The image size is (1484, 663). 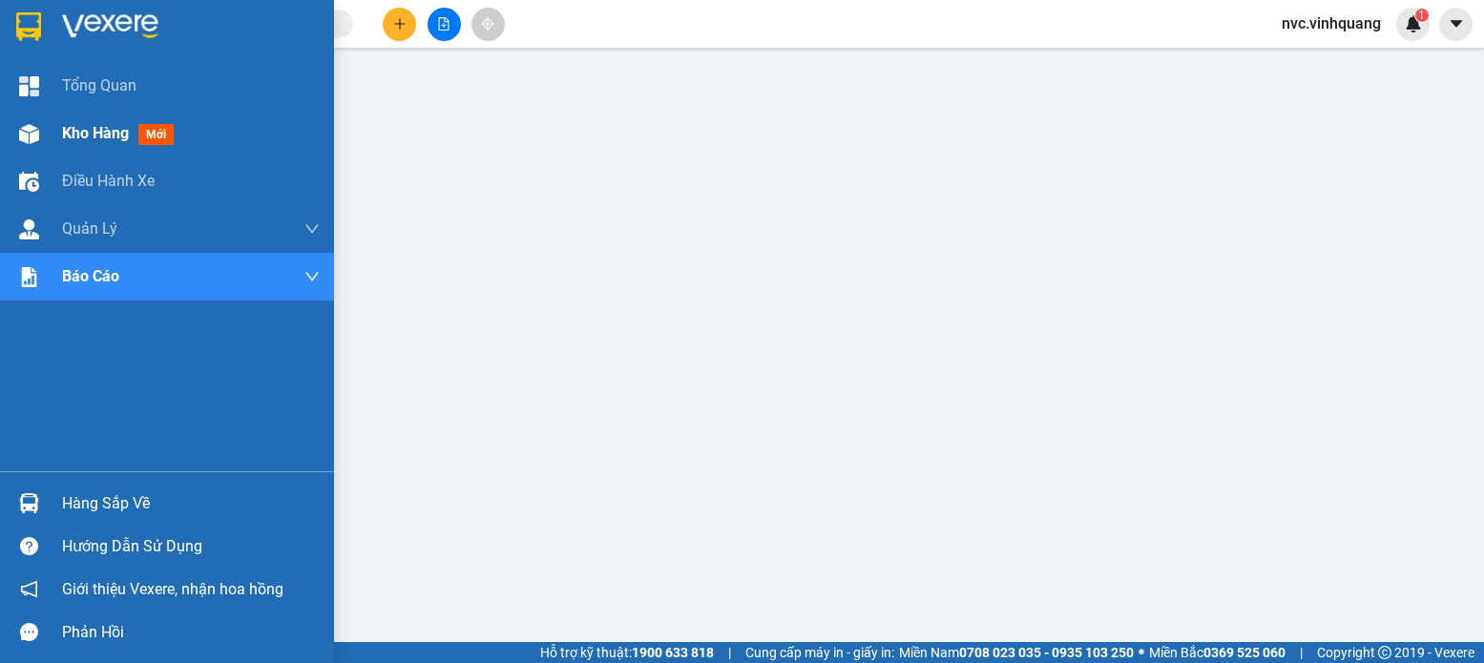 I want to click on sup: 1, so click(x=1422, y=15).